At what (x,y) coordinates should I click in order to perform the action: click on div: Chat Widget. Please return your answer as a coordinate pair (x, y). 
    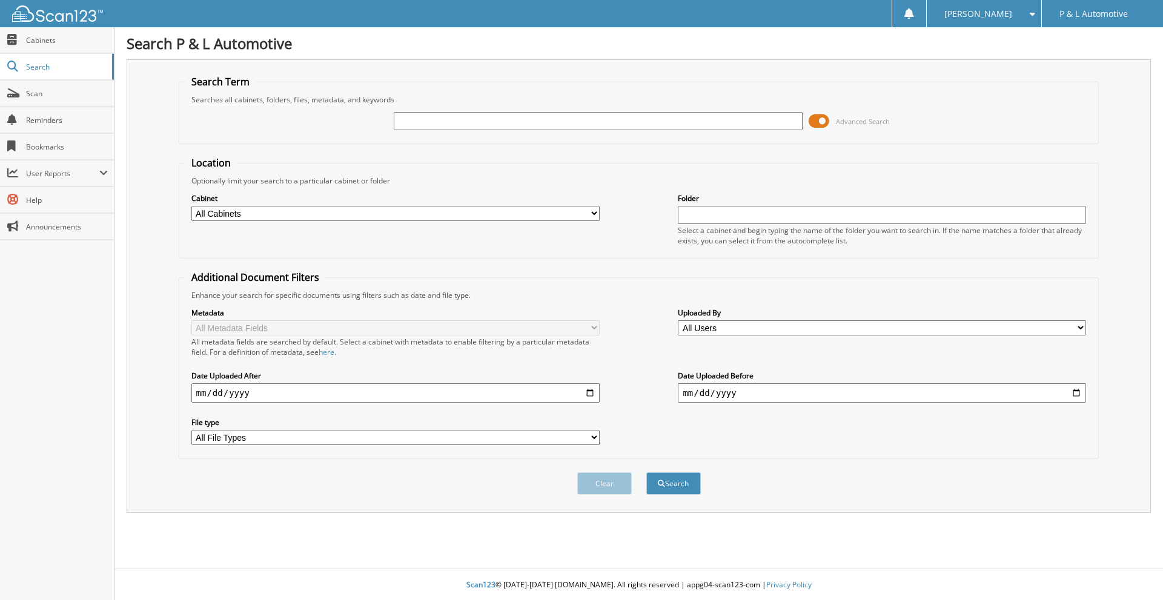
    Looking at the image, I should click on (1132, 571).